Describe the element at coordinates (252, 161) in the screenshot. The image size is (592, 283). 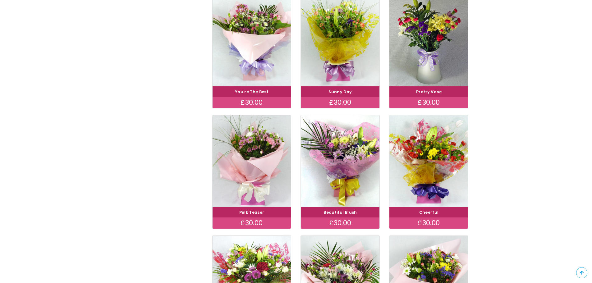
I see `img: Pink Teaser` at that location.